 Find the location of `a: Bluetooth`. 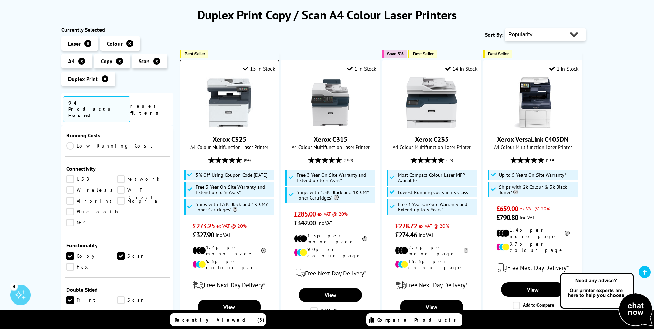

a: Bluetooth is located at coordinates (93, 212).